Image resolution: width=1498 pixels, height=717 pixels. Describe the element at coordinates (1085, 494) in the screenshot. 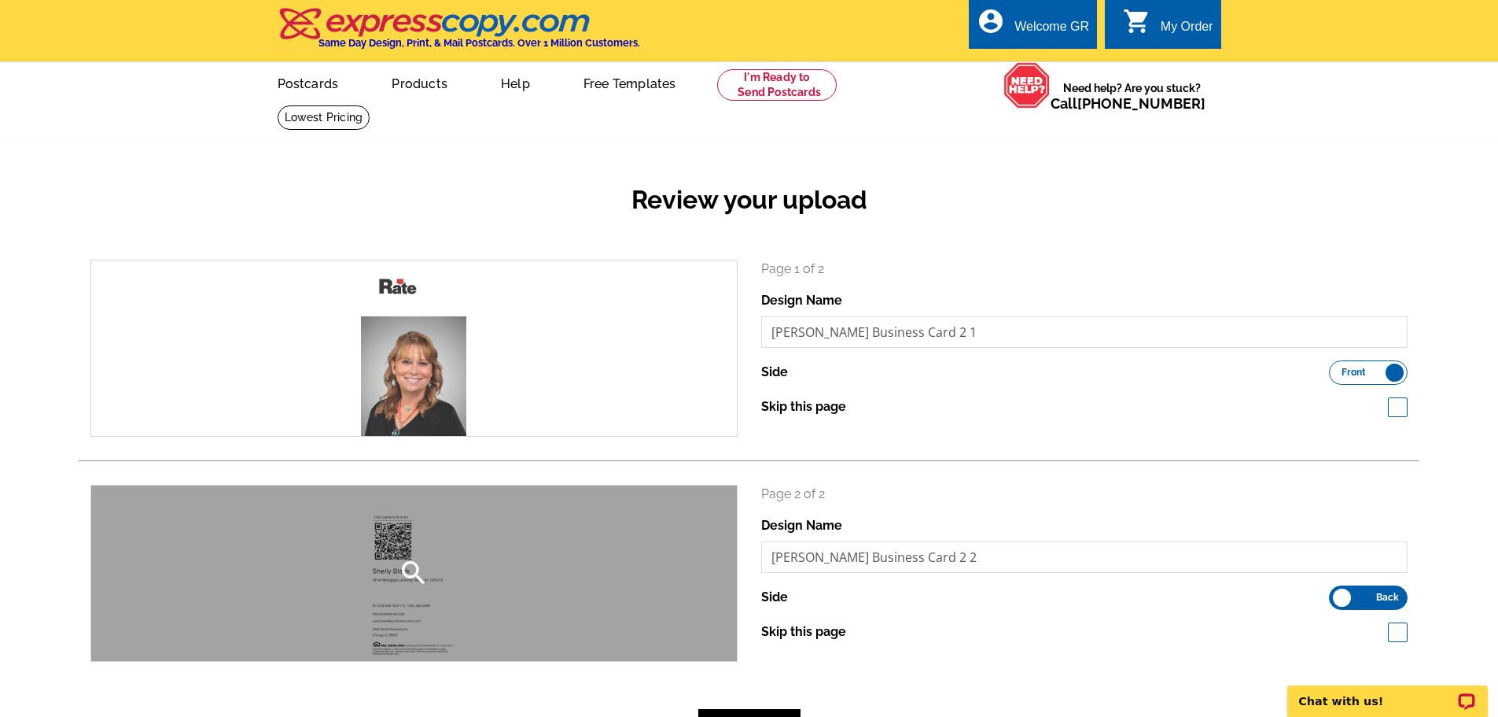

I see `p: Page 2 of 2` at that location.